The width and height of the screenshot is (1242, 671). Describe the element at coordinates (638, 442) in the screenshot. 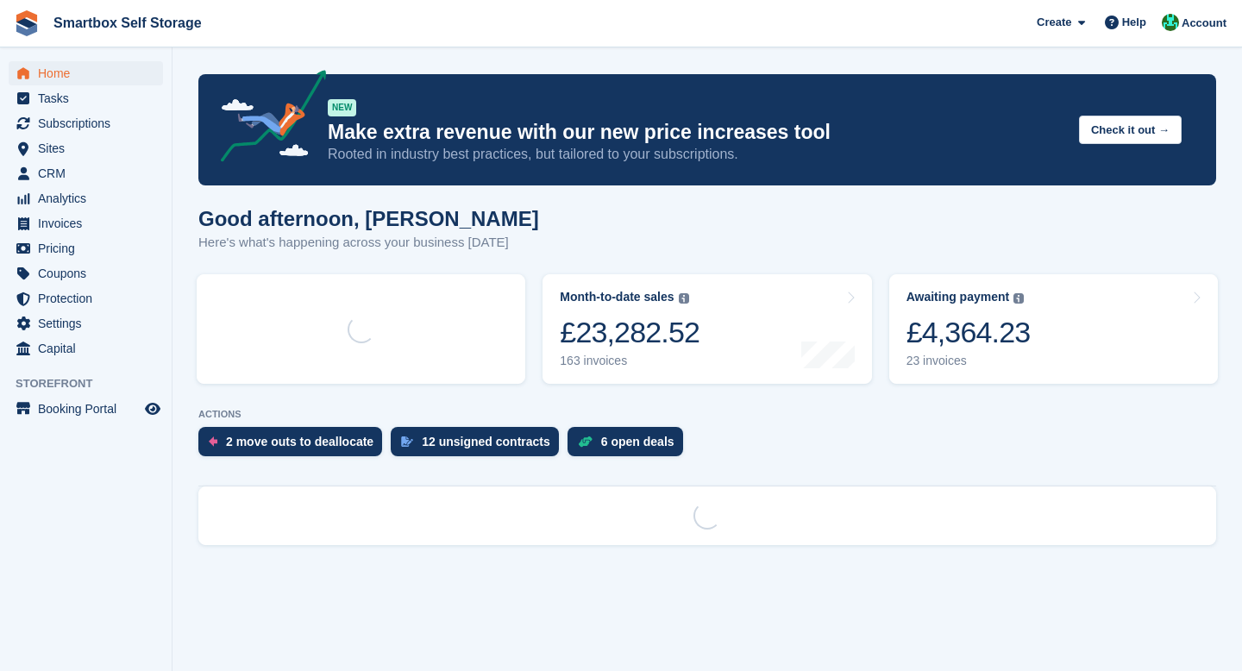

I see `div: 6 open deals` at that location.